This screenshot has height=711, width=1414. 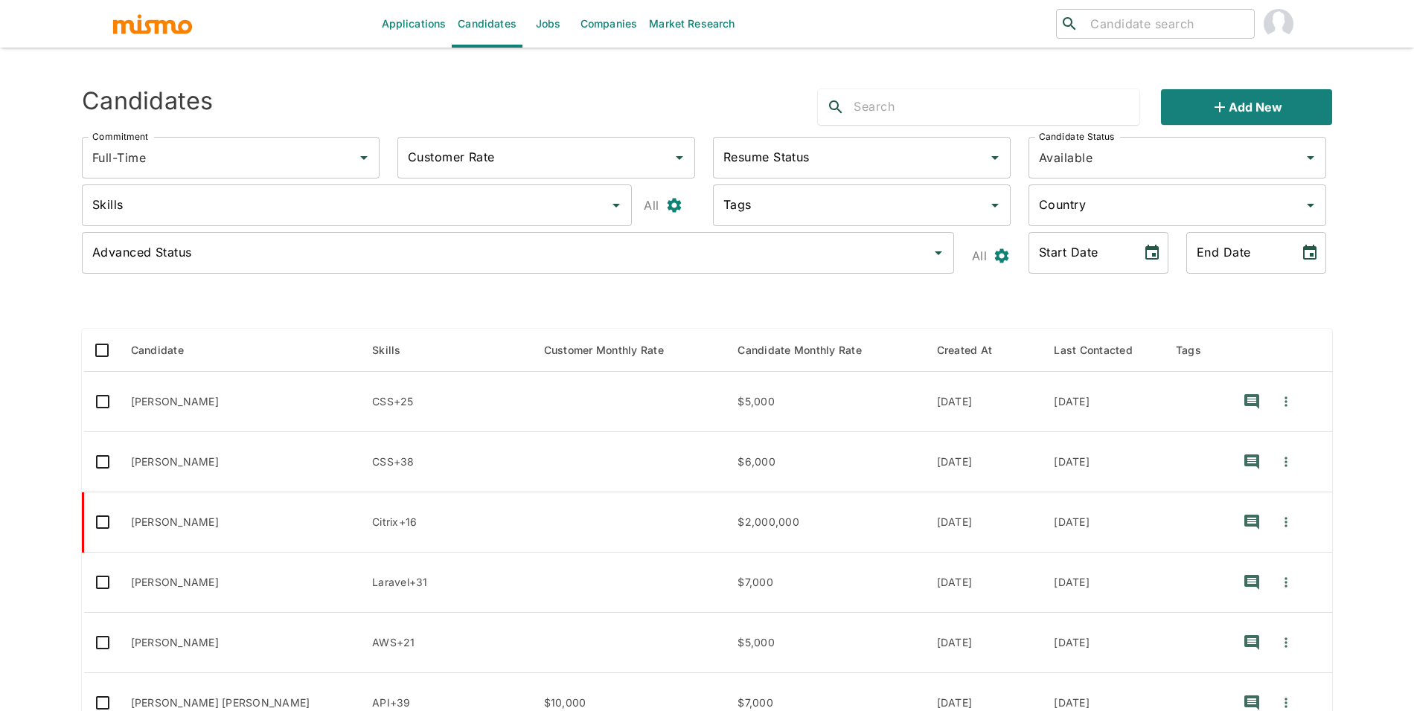 I want to click on p: CSS, HTML, JavaScript, Ruby, Data Analysis, IBM, Turbo.Rails, REST APIs, Microsoft SQL Server, Si..., so click(x=446, y=402).